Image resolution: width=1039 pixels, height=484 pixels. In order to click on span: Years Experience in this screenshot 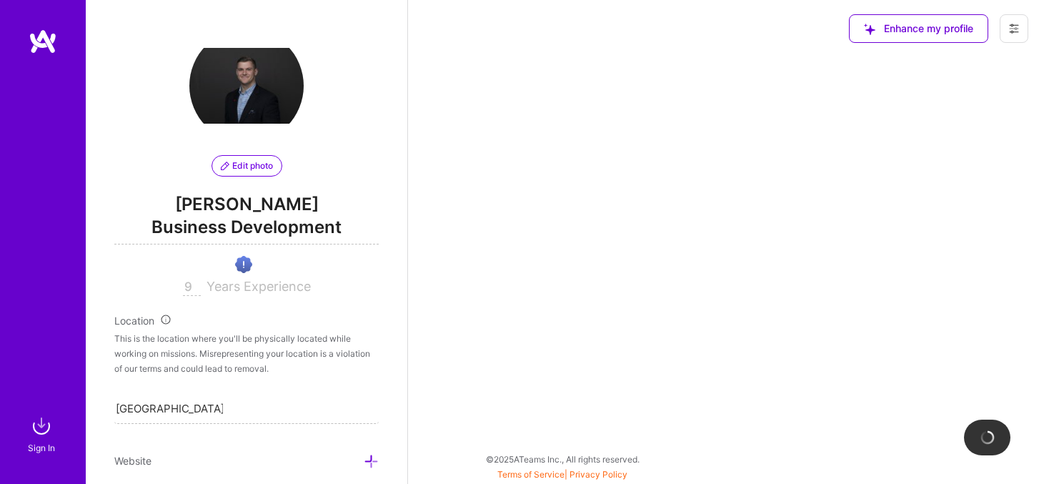, I will do `click(259, 286)`.